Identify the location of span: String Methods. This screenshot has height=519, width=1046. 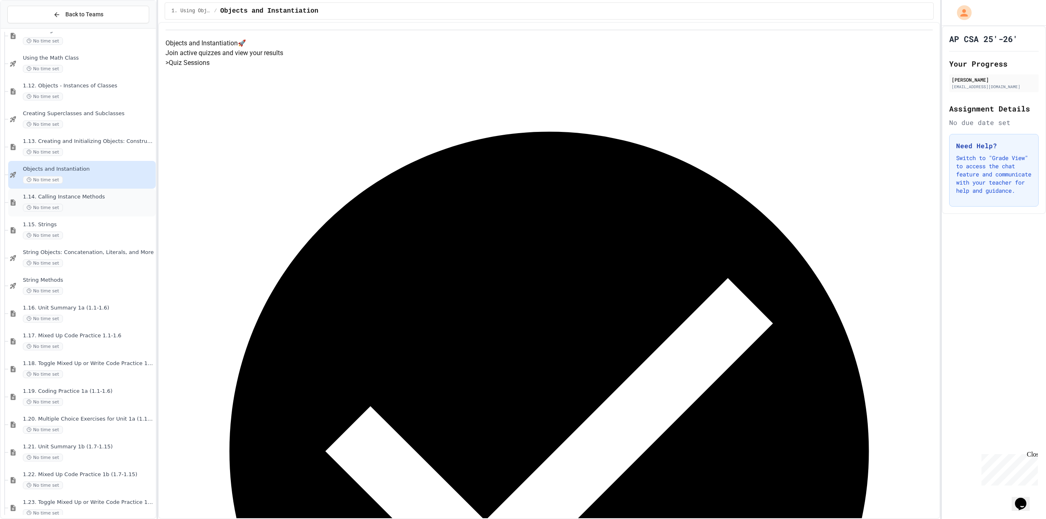
(88, 280).